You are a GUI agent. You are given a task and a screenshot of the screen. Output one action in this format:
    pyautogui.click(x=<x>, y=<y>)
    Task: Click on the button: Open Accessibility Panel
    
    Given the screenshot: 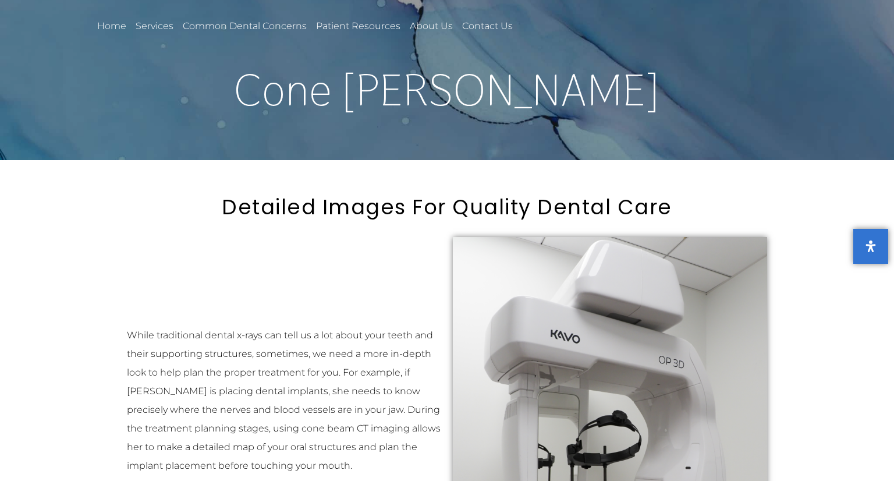 What is the action you would take?
    pyautogui.click(x=871, y=246)
    